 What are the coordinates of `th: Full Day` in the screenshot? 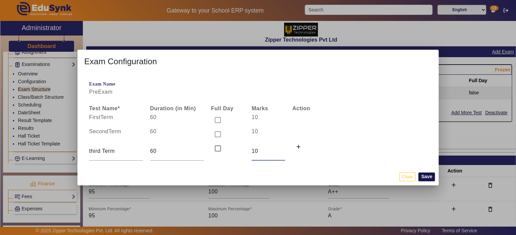 It's located at (228, 109).